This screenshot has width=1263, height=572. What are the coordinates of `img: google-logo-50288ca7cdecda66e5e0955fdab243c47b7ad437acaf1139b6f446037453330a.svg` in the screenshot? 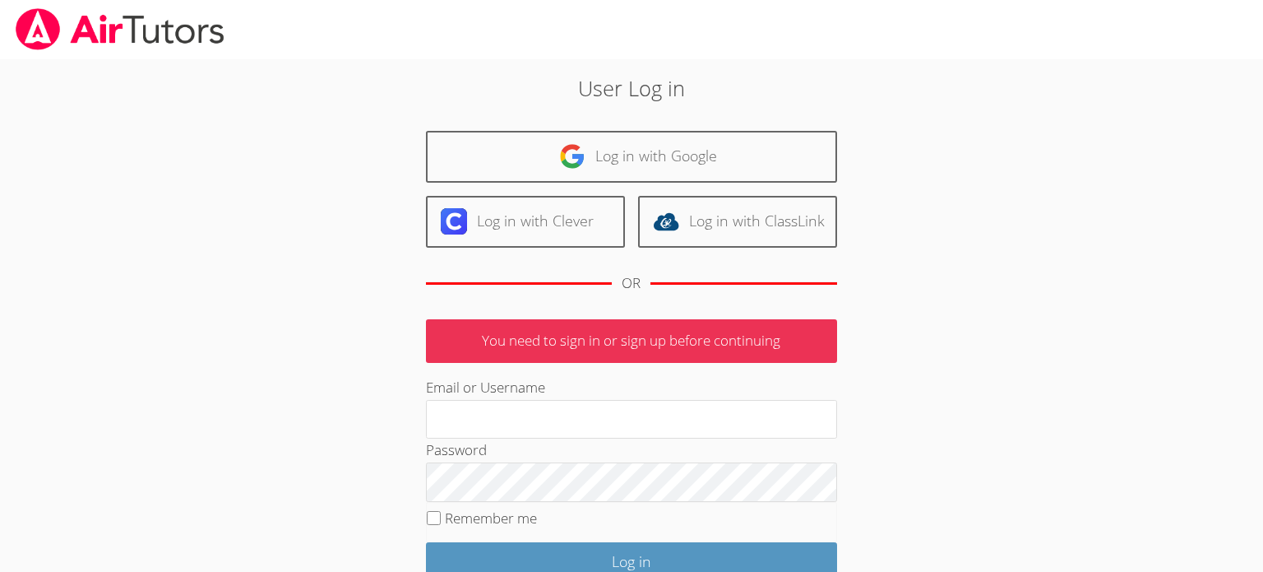 It's located at (572, 156).